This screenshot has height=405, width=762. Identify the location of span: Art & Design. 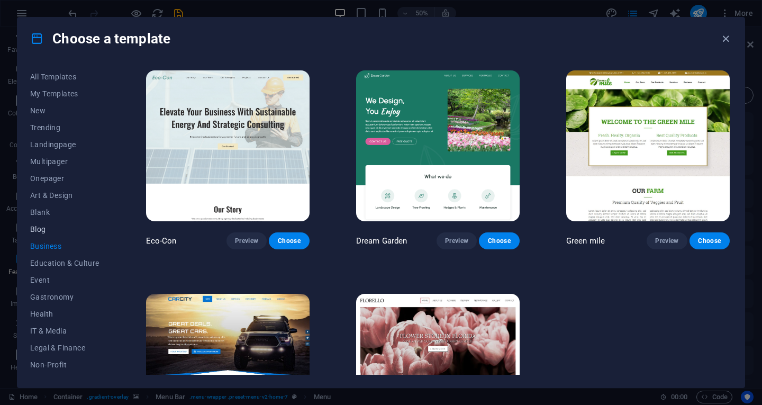
(65, 195).